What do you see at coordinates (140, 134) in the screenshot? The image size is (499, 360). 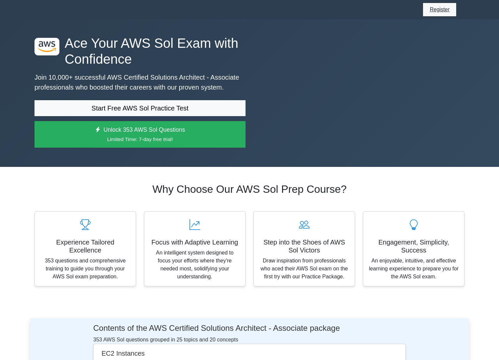 I see `a: Unlock 353 AWS Sol QuestionsLimited Time: 7-day free trial!` at bounding box center [140, 134].